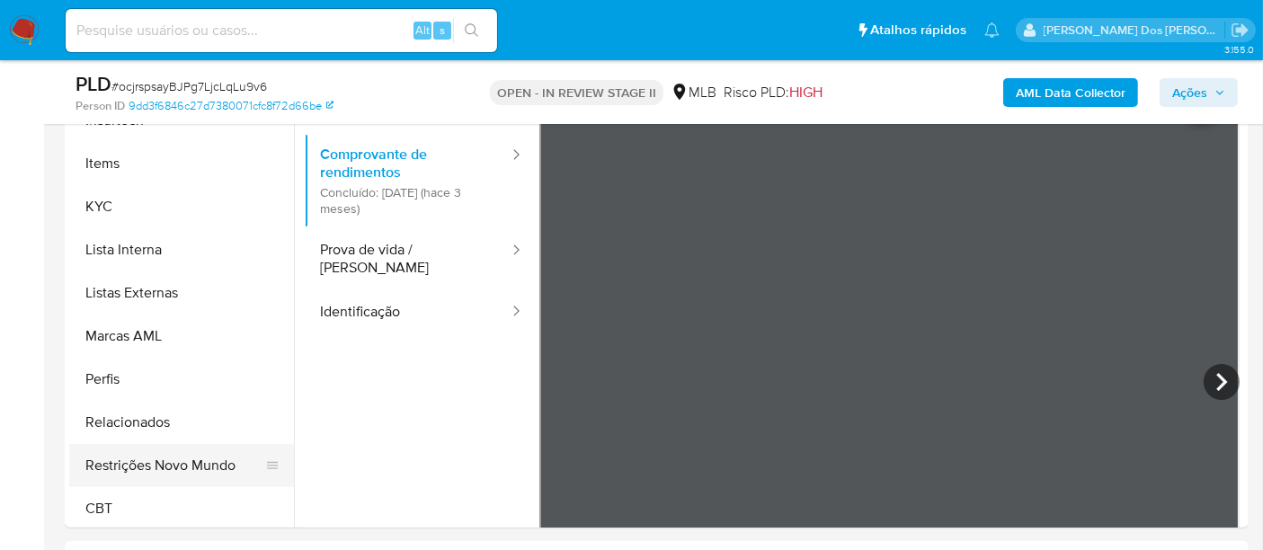  I want to click on button: AML Data Collector, so click(1071, 93).